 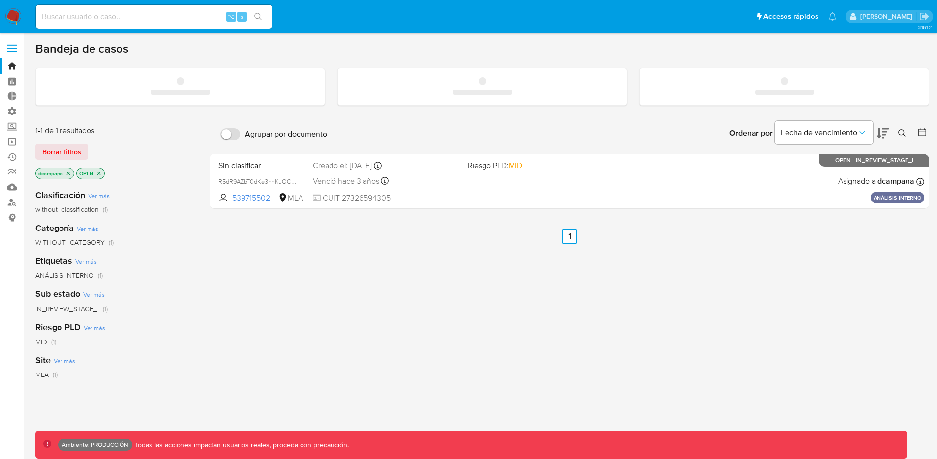 What do you see at coordinates (154, 17) in the screenshot?
I see `input: Buscar usuario o caso...` at bounding box center [154, 17].